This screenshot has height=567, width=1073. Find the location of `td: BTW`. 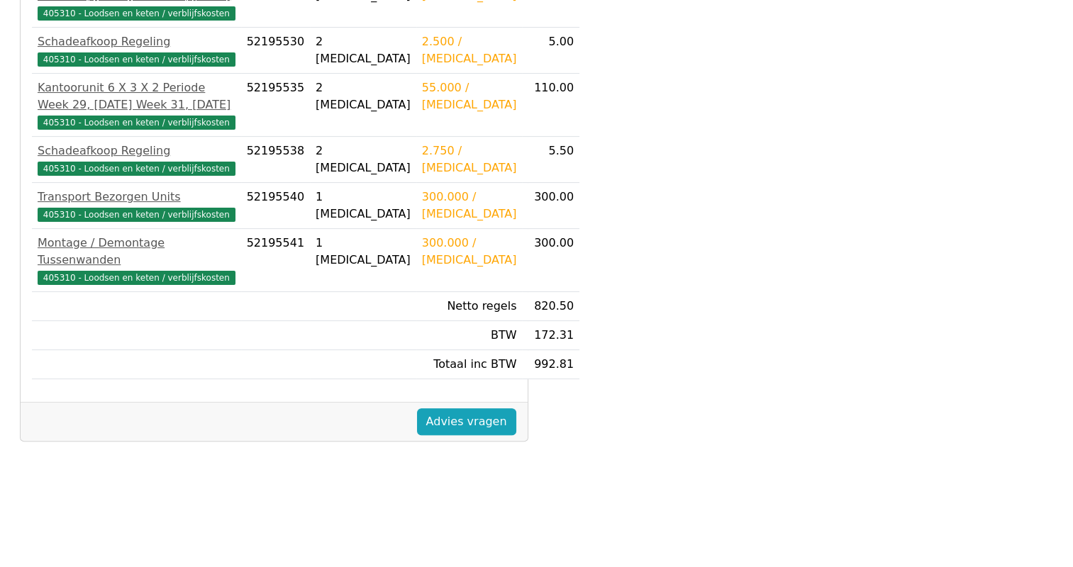

td: BTW is located at coordinates (469, 335).